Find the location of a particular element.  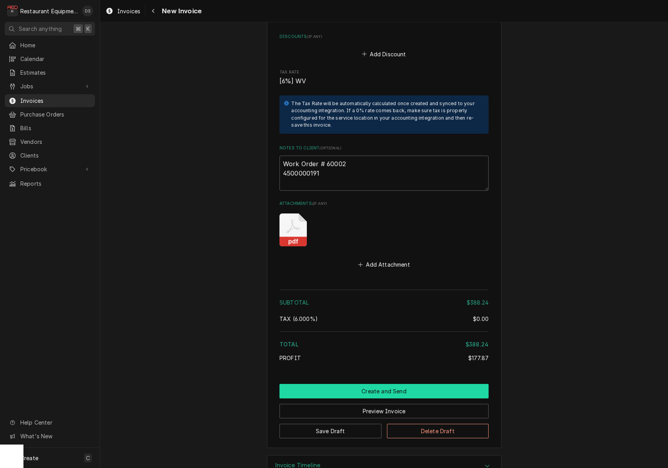

div: Button Group is located at coordinates (384, 411).